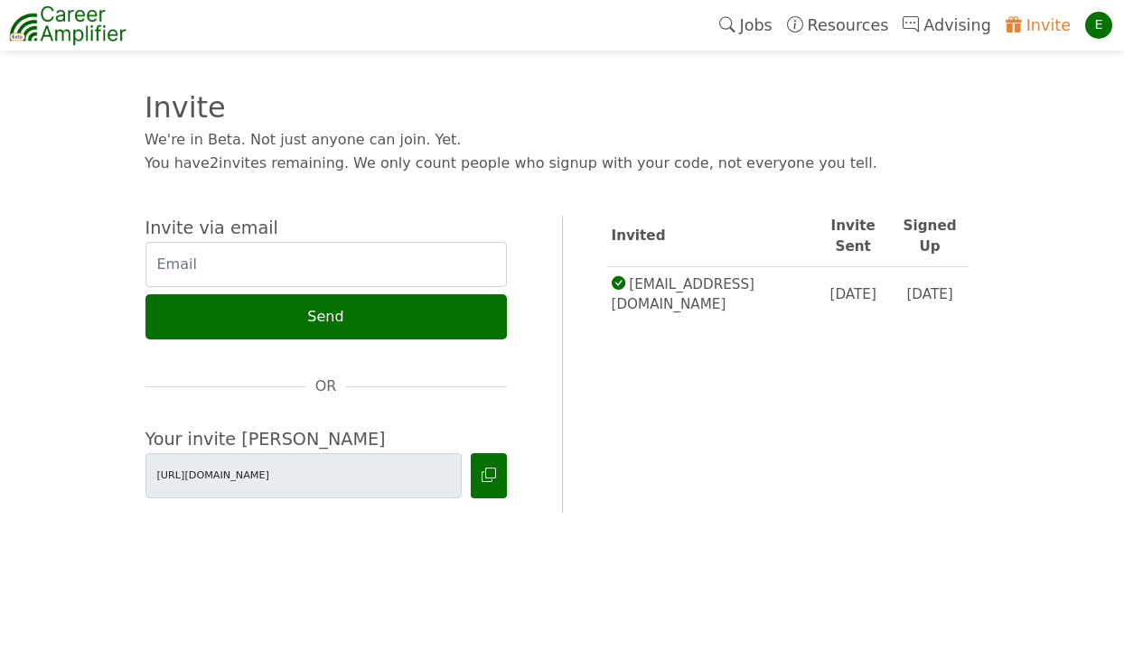 The width and height of the screenshot is (1124, 668). I want to click on div: We're in Beta. Not just anyone can join. Yet., so click(551, 140).